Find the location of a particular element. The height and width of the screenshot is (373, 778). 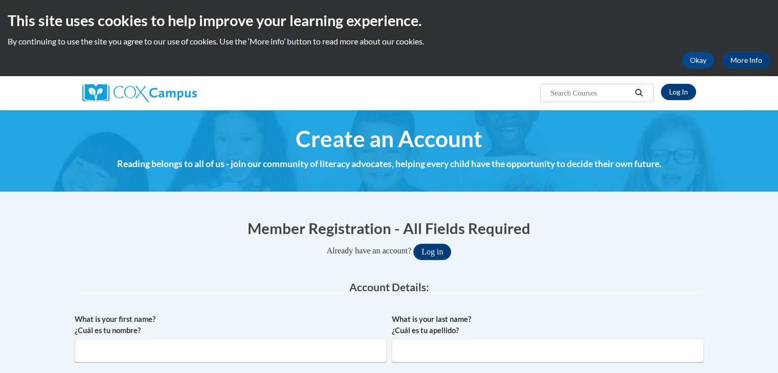

button: Okay is located at coordinates (698, 60).